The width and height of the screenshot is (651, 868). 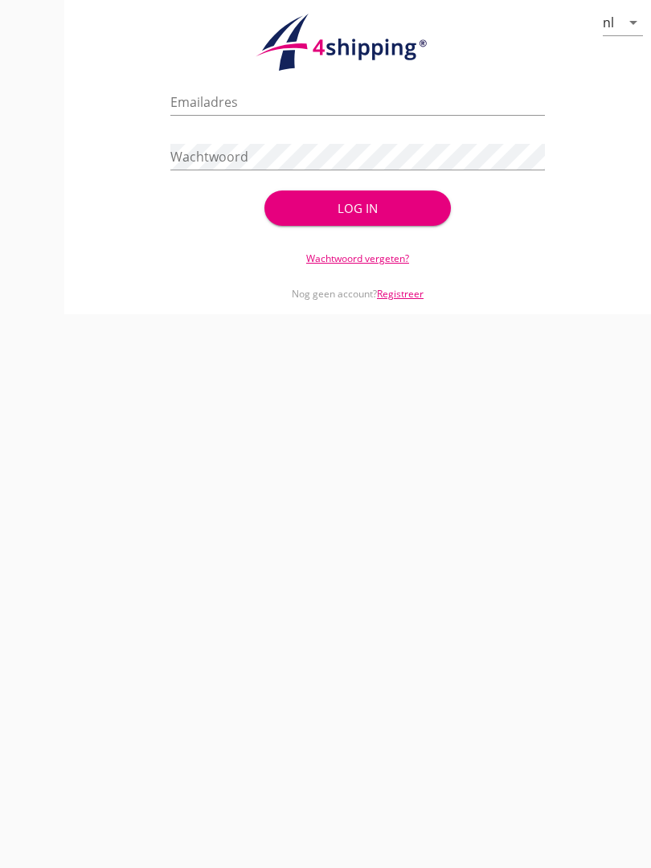 What do you see at coordinates (358, 43) in the screenshot?
I see `img: logo.1f945f1d.svg` at bounding box center [358, 43].